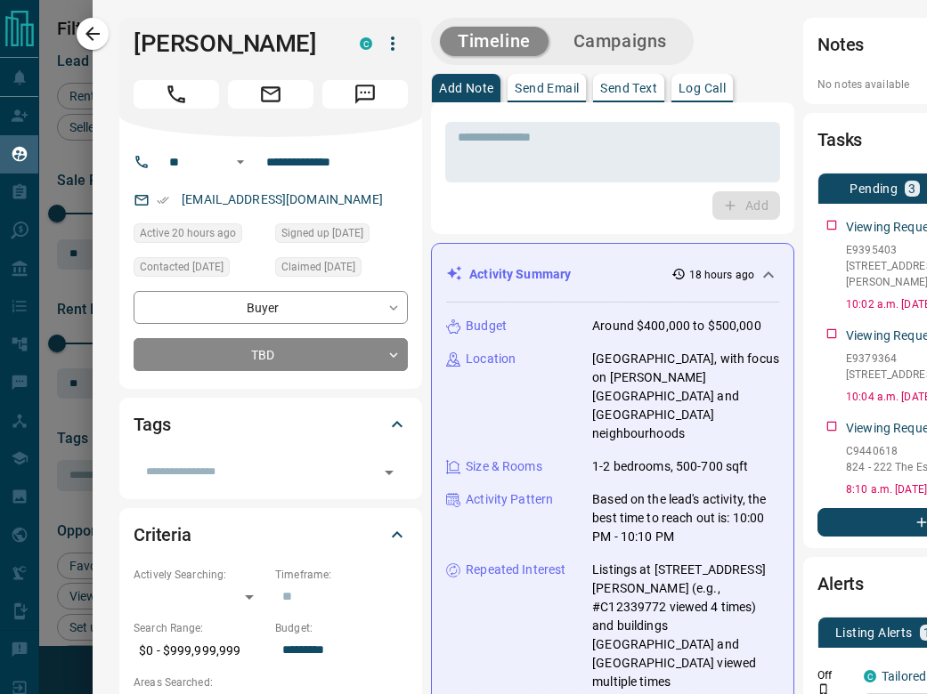 The width and height of the screenshot is (927, 694). What do you see at coordinates (199, 575) in the screenshot?
I see `p: Actively Searching:` at bounding box center [199, 575].